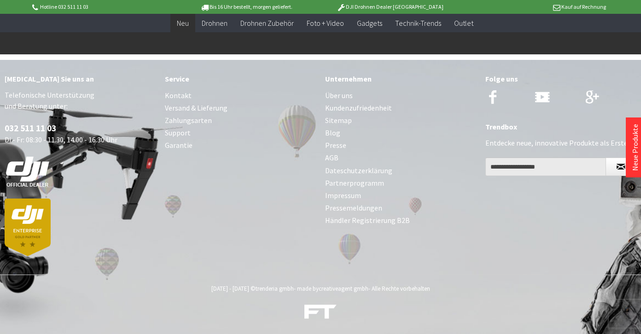 The height and width of the screenshot is (334, 641). I want to click on a: Foto + Video, so click(325, 23).